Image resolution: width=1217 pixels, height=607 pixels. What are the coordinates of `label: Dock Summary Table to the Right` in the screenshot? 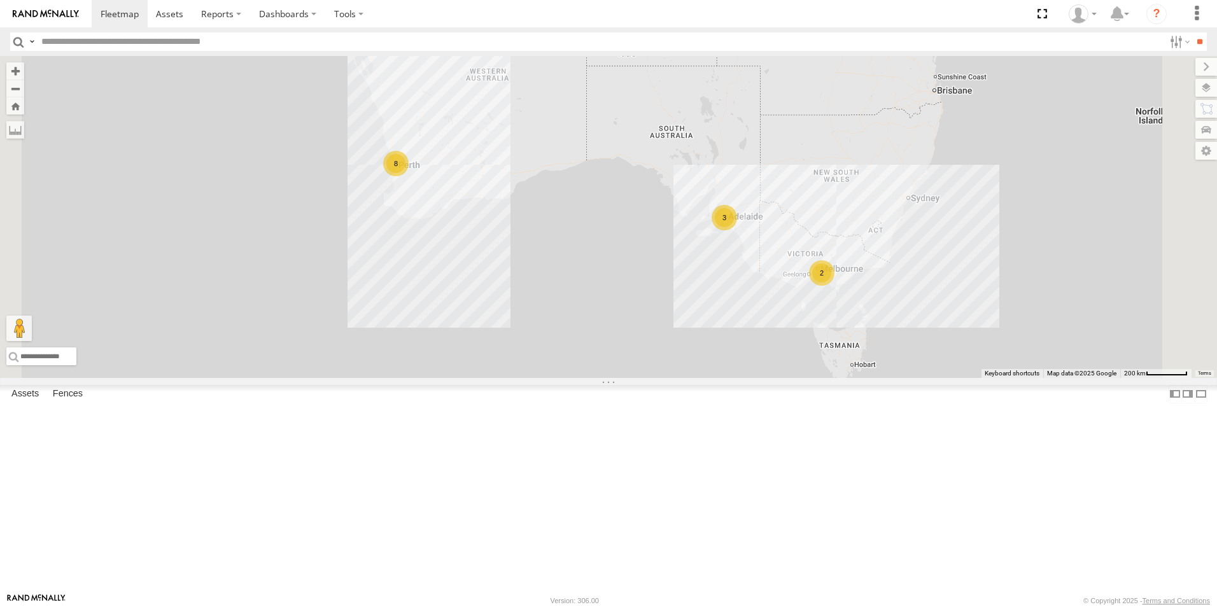 It's located at (1188, 394).